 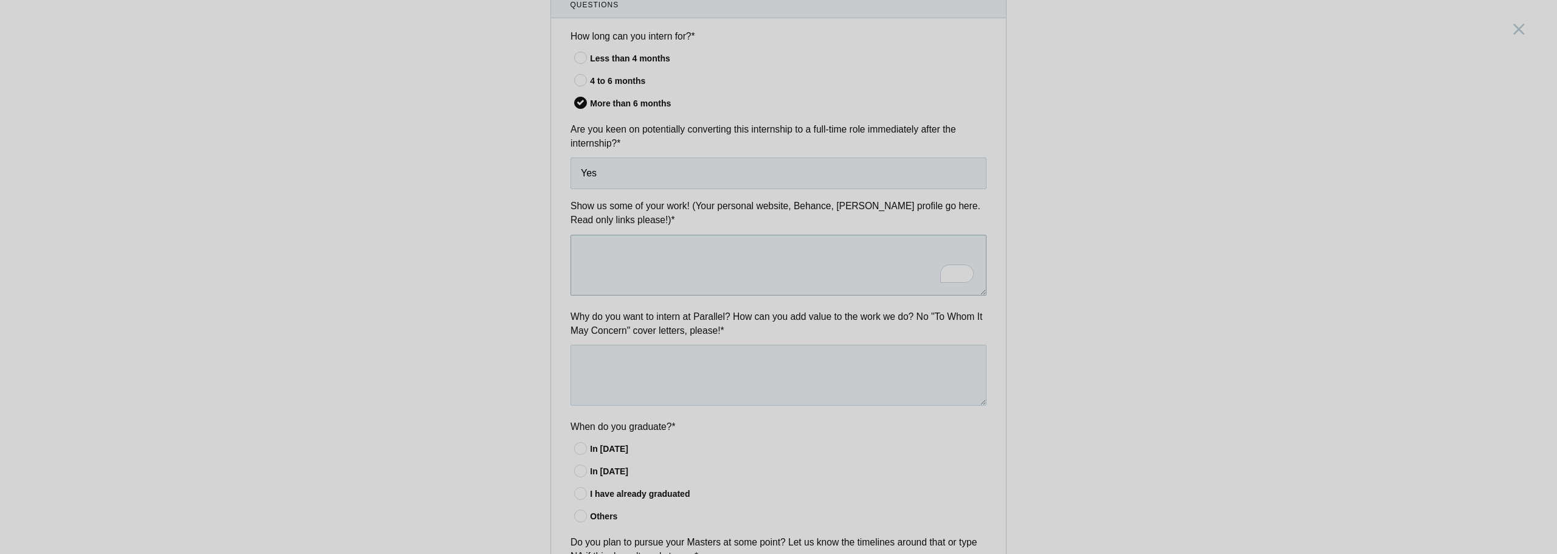 What do you see at coordinates (788, 58) in the screenshot?
I see `div: Less than 4 months` at bounding box center [788, 58].